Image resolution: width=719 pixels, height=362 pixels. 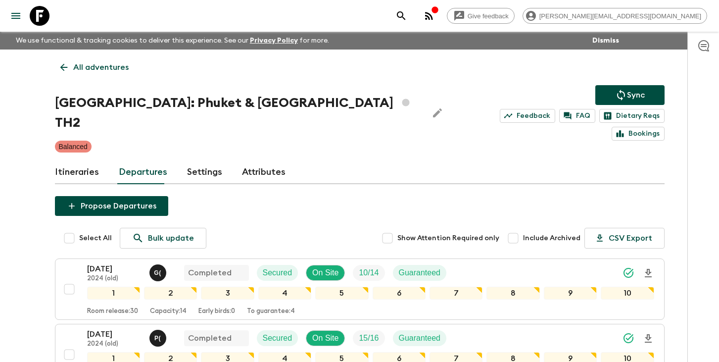 What do you see at coordinates (111, 206) in the screenshot?
I see `button: Propose Departures` at bounding box center [111, 206].